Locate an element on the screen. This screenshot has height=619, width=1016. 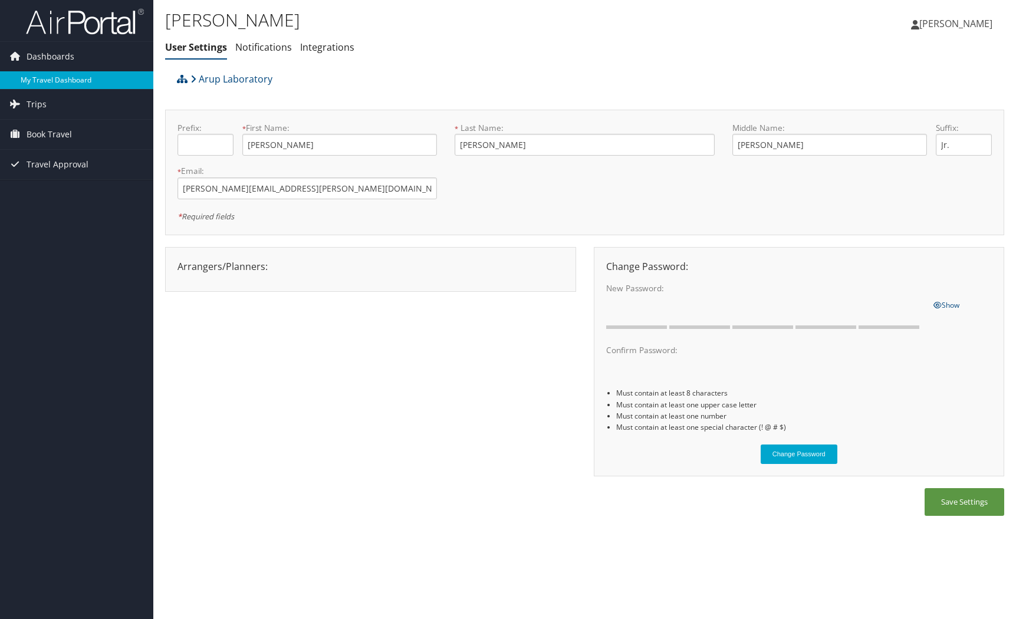
a: User Settings is located at coordinates (196, 47).